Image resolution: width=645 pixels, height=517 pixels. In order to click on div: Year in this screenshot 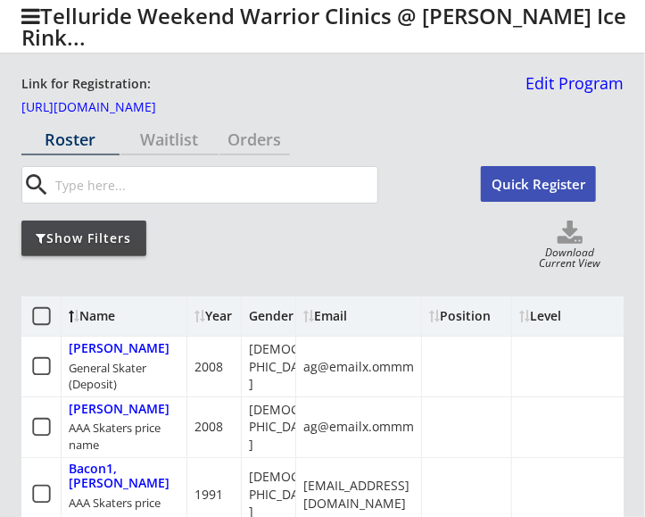, I will do `click(217, 316)`.